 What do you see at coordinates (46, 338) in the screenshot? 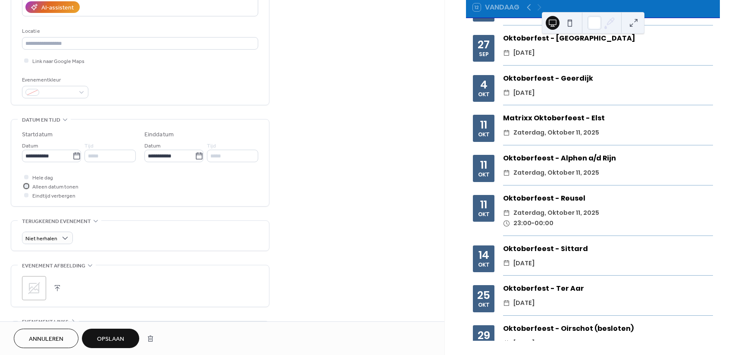
I see `button: Annuleren` at bounding box center [46, 338].